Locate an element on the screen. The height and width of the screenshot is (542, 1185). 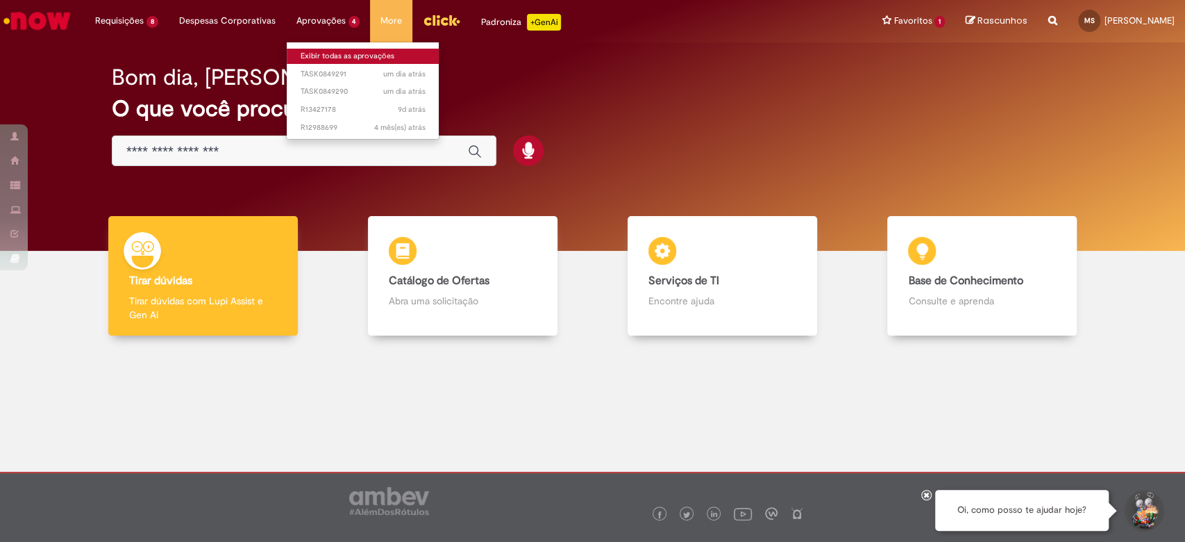
img: logo_footer_ambev_rotulo_gray.png is located at coordinates (389, 501).